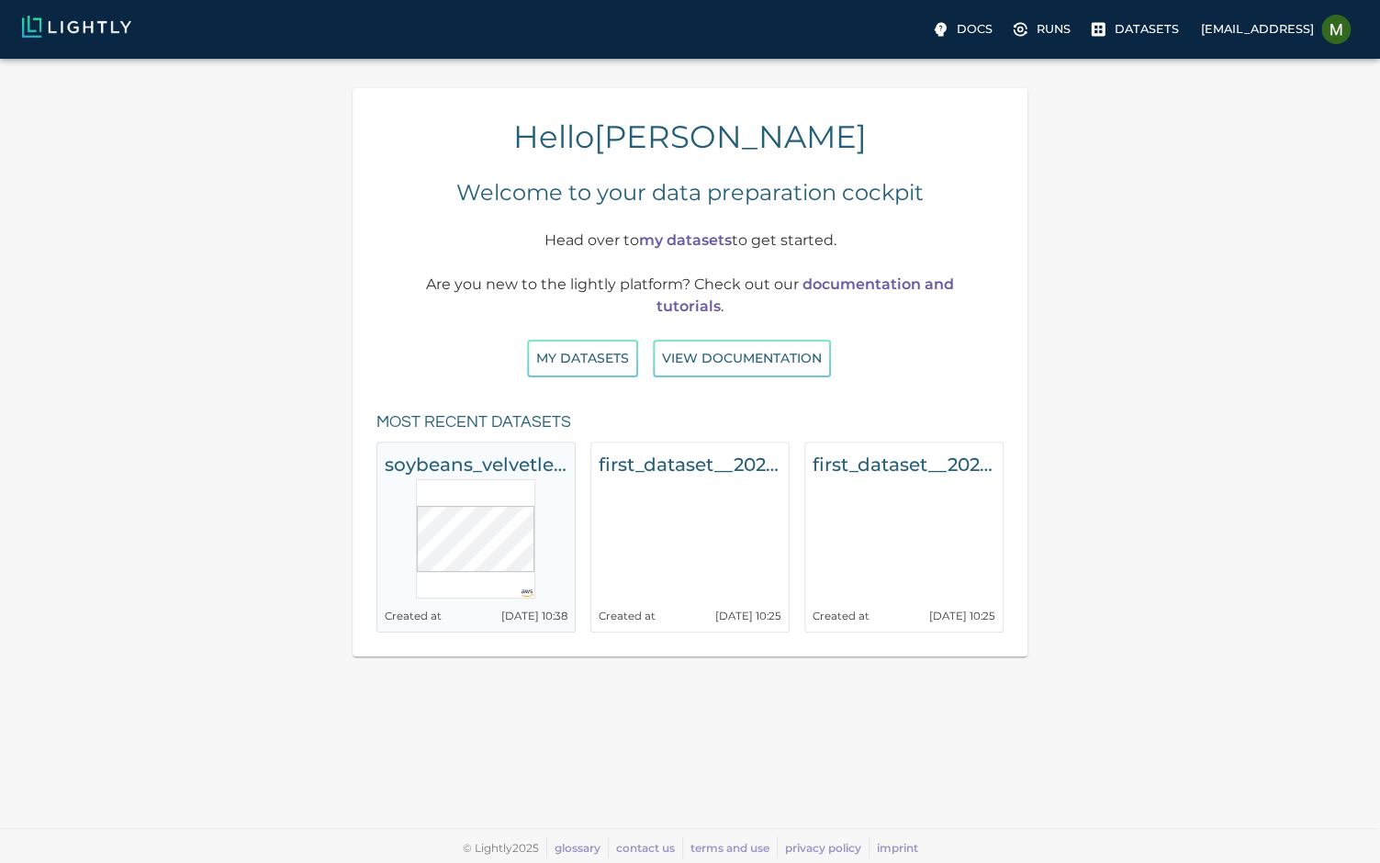 This screenshot has width=1380, height=863. What do you see at coordinates (689, 193) in the screenshot?
I see `h5: Welcome to your data preparation cockpit` at bounding box center [689, 193].